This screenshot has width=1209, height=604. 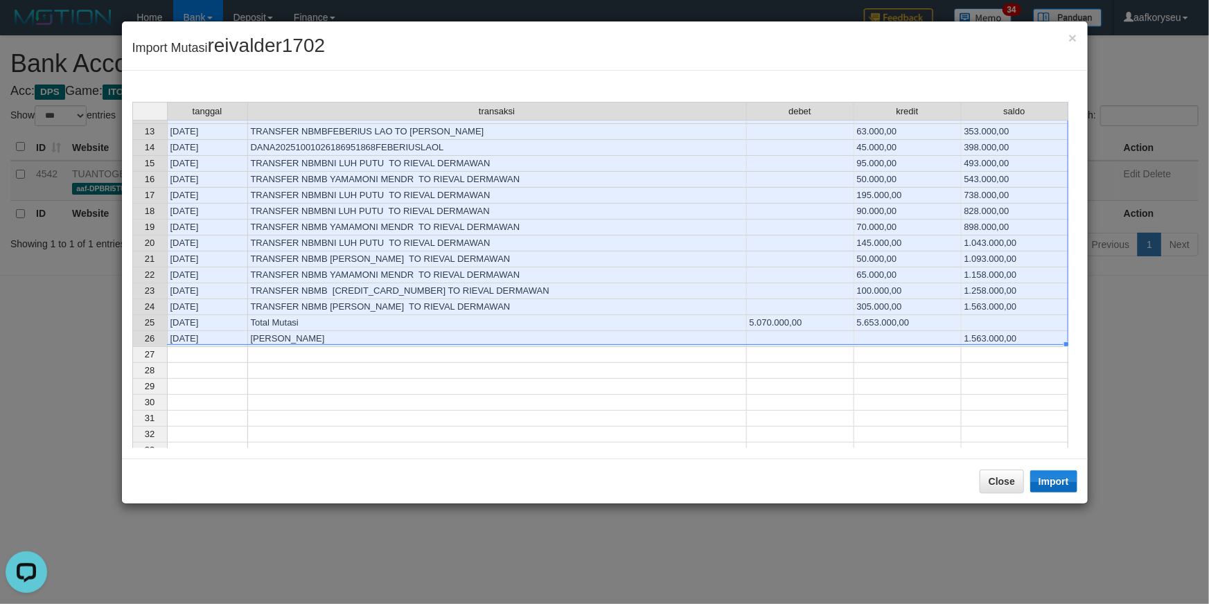 I want to click on td: 90.000,00, so click(x=908, y=211).